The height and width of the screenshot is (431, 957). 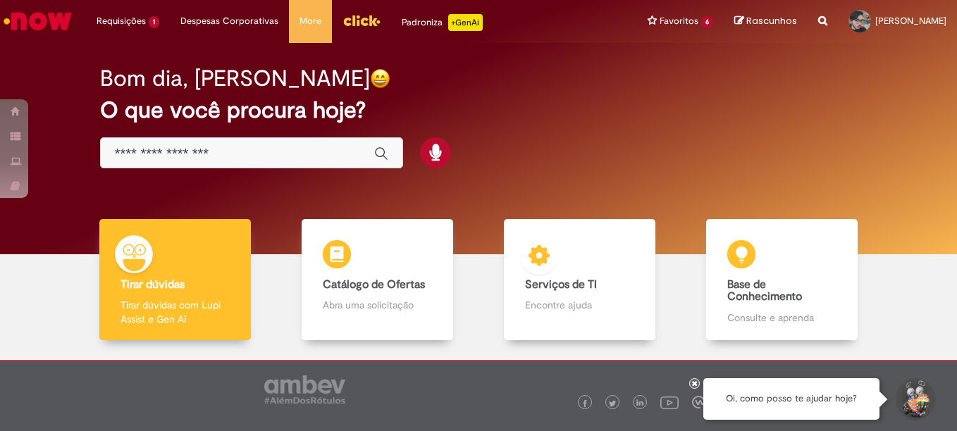 I want to click on a: Catálogo de Ofertas Abra uma solicitação, so click(x=377, y=280).